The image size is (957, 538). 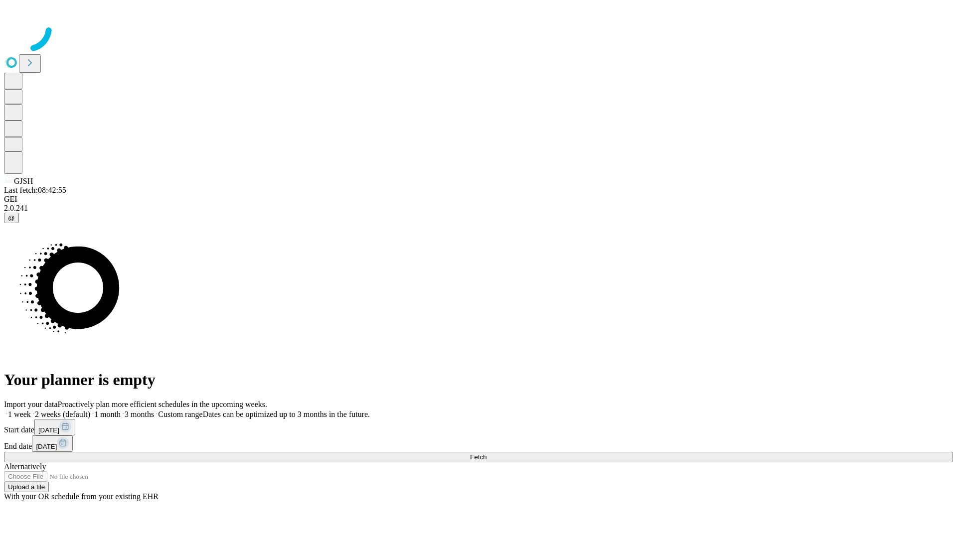 What do you see at coordinates (478, 457) in the screenshot?
I see `span: Fetch` at bounding box center [478, 457].